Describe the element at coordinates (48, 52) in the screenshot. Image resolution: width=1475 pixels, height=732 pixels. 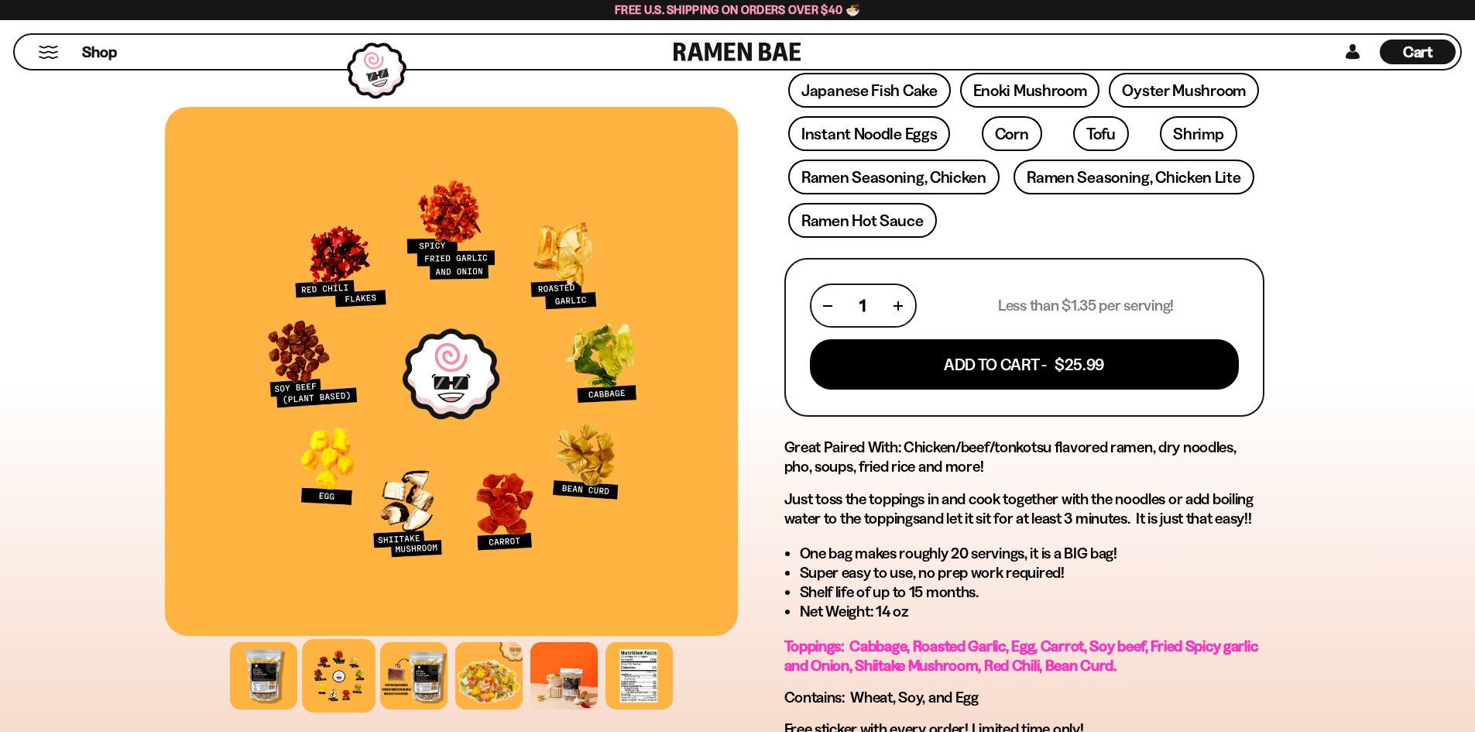
I see `button: Mobile Menu Trigger` at that location.